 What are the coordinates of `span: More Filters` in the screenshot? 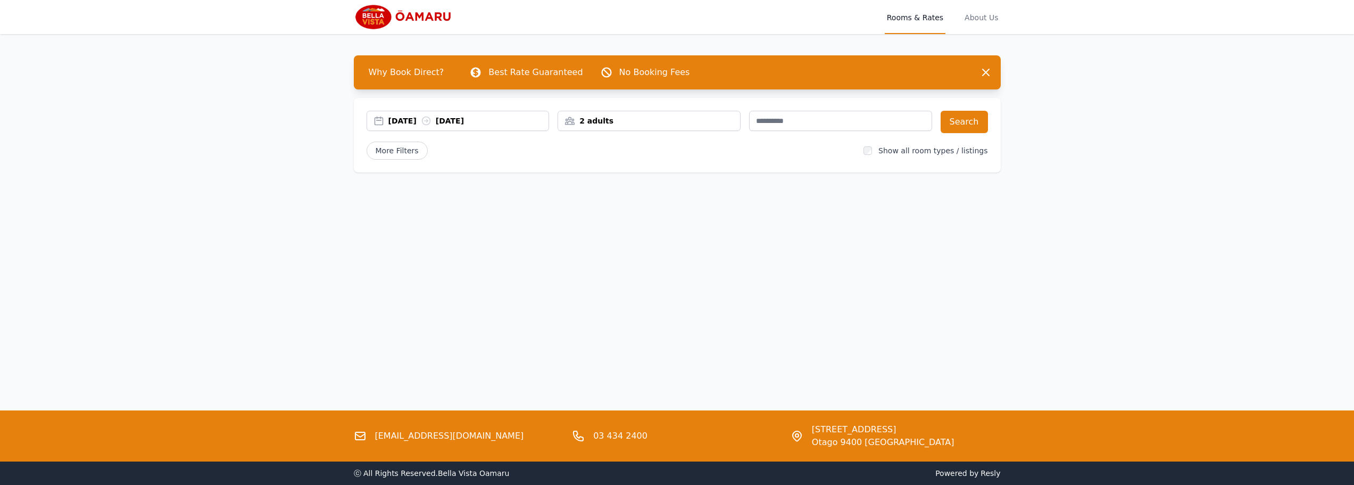 It's located at (397, 151).